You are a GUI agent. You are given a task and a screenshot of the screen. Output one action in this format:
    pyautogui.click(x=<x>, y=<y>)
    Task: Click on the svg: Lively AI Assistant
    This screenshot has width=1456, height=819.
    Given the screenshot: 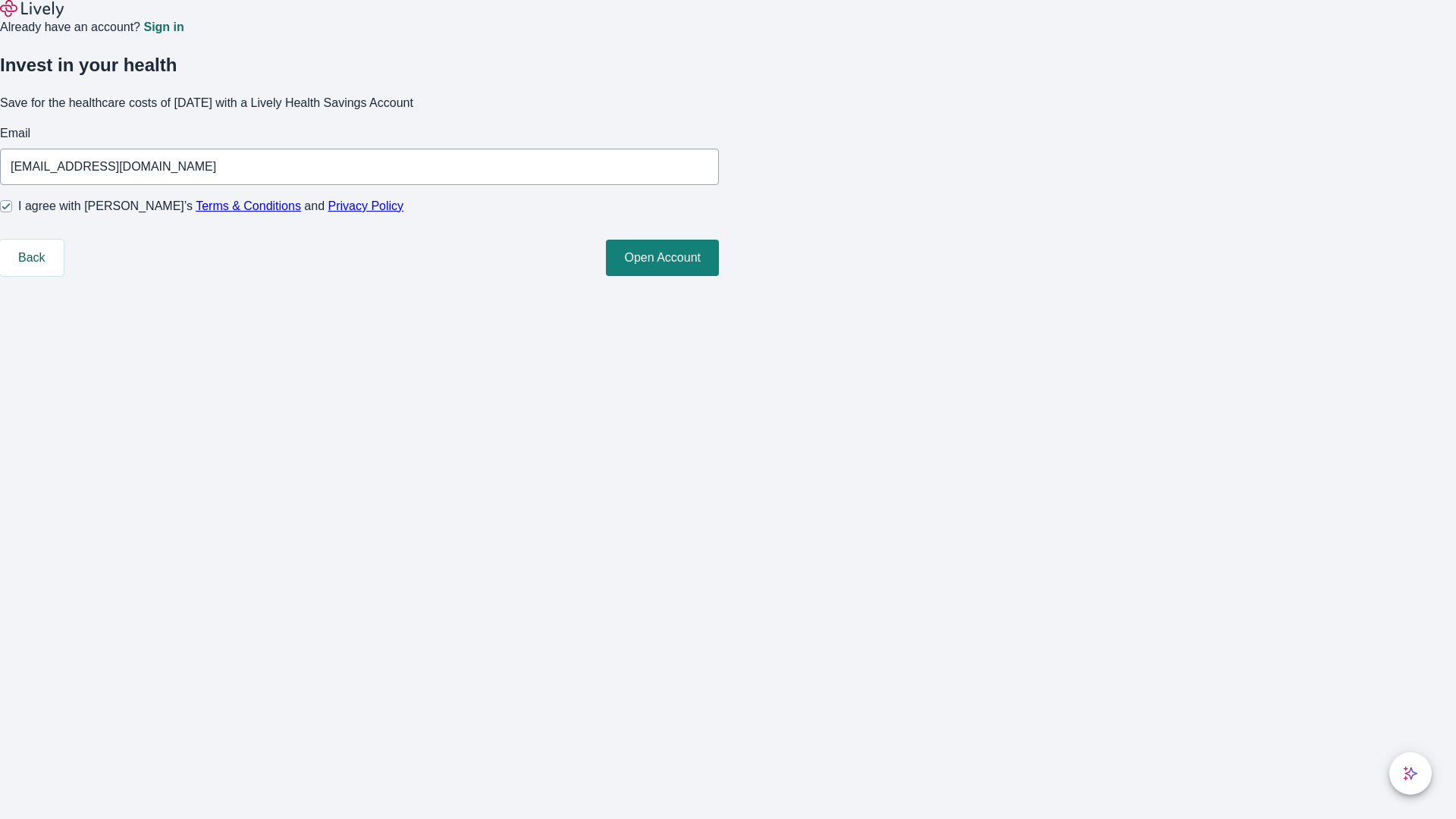 What is the action you would take?
    pyautogui.click(x=1410, y=773)
    